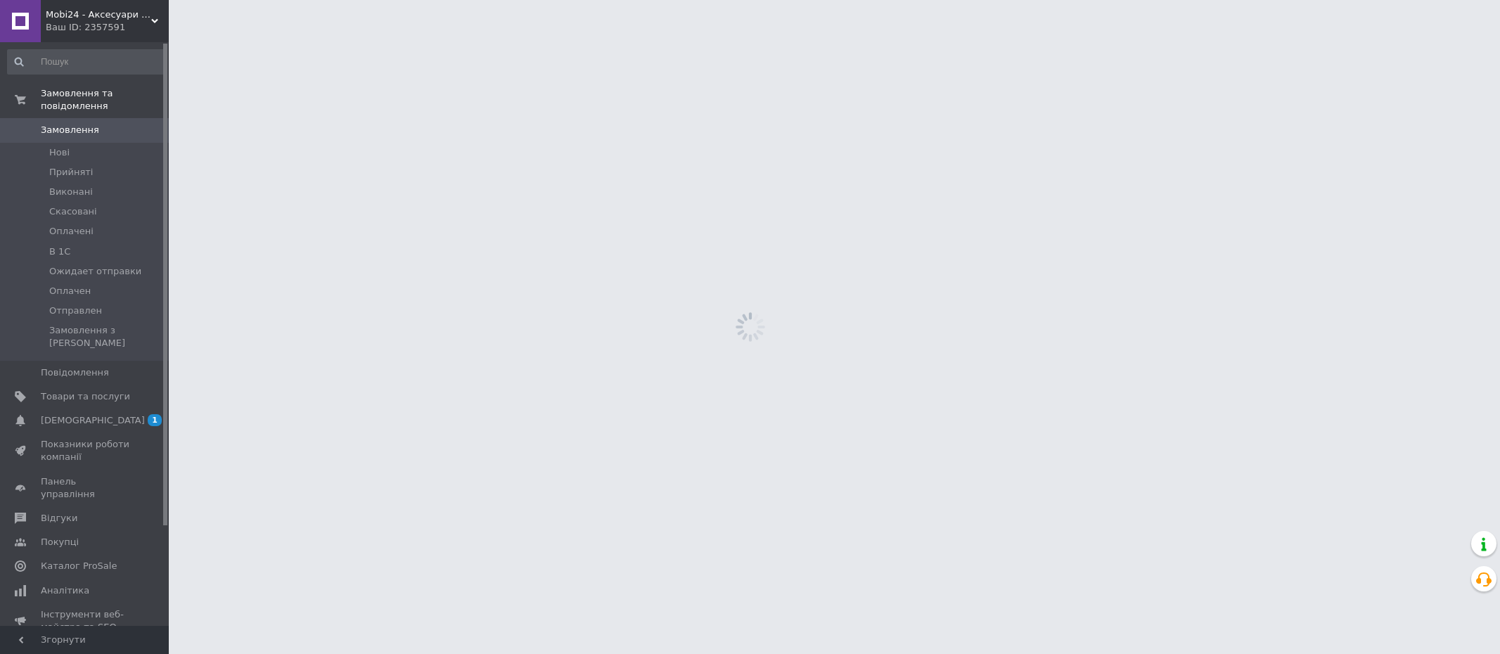 The width and height of the screenshot is (1500, 654). What do you see at coordinates (59, 518) in the screenshot?
I see `span: Відгуки` at bounding box center [59, 518].